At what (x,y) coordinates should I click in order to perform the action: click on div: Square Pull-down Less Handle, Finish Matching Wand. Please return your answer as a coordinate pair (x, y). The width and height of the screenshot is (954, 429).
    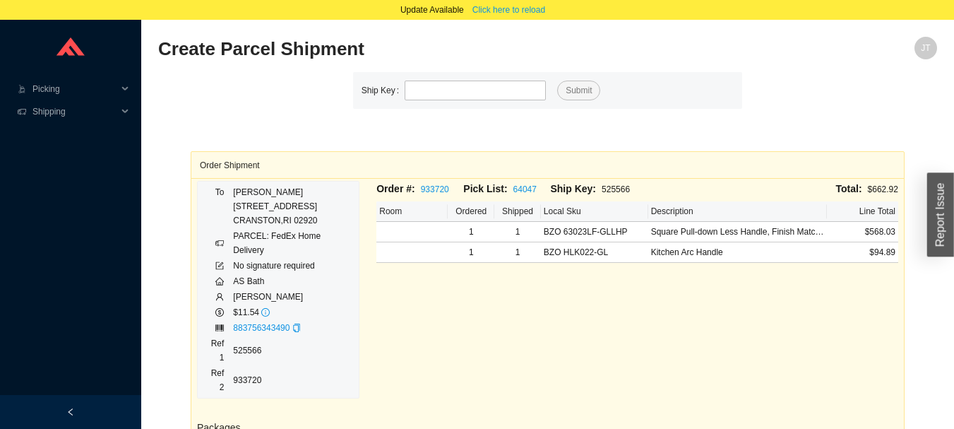
    Looking at the image, I should click on (737, 232).